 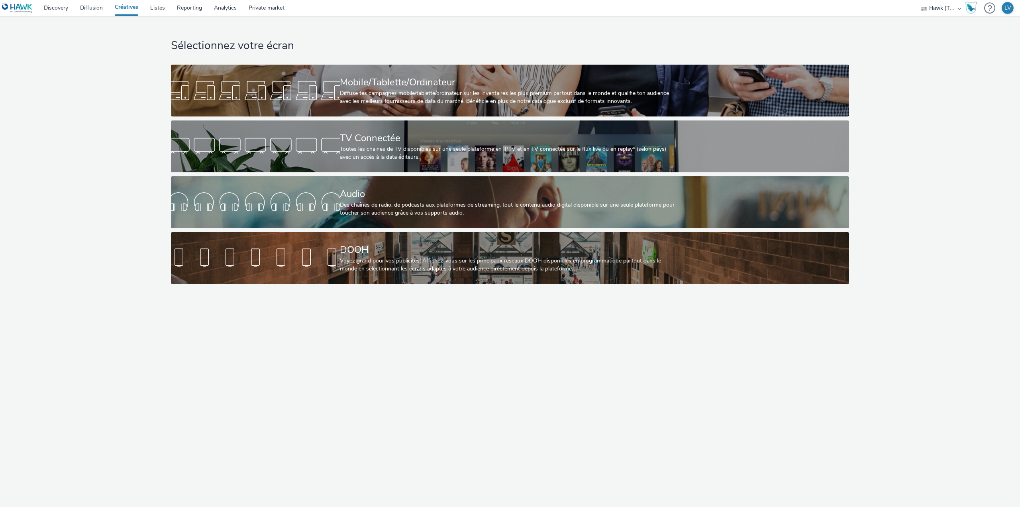 I want to click on div: Diffuse tes campagnes mobile/tablette/ordinateur sur les inventaires les plus premium partout dan..., so click(x=509, y=97).